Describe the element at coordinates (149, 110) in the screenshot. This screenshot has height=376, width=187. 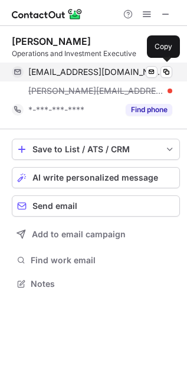
I see `button: Reveal Button` at that location.